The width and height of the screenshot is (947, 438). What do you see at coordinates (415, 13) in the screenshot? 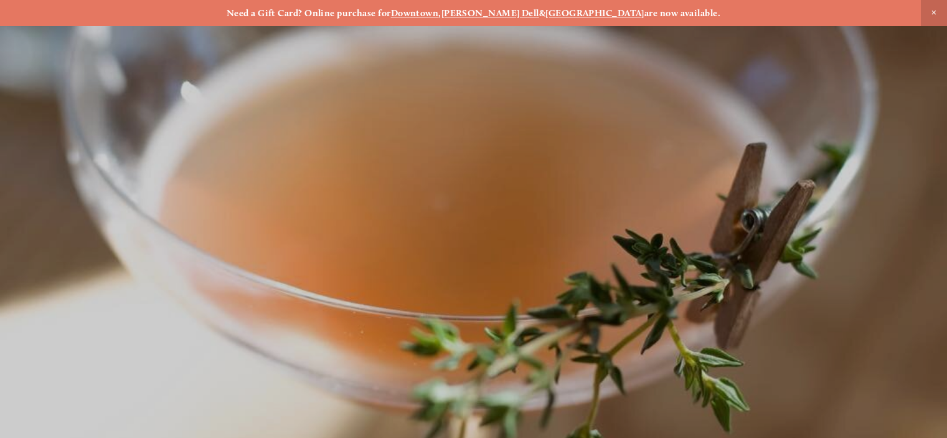
I see `strong: Downtown` at bounding box center [415, 13].